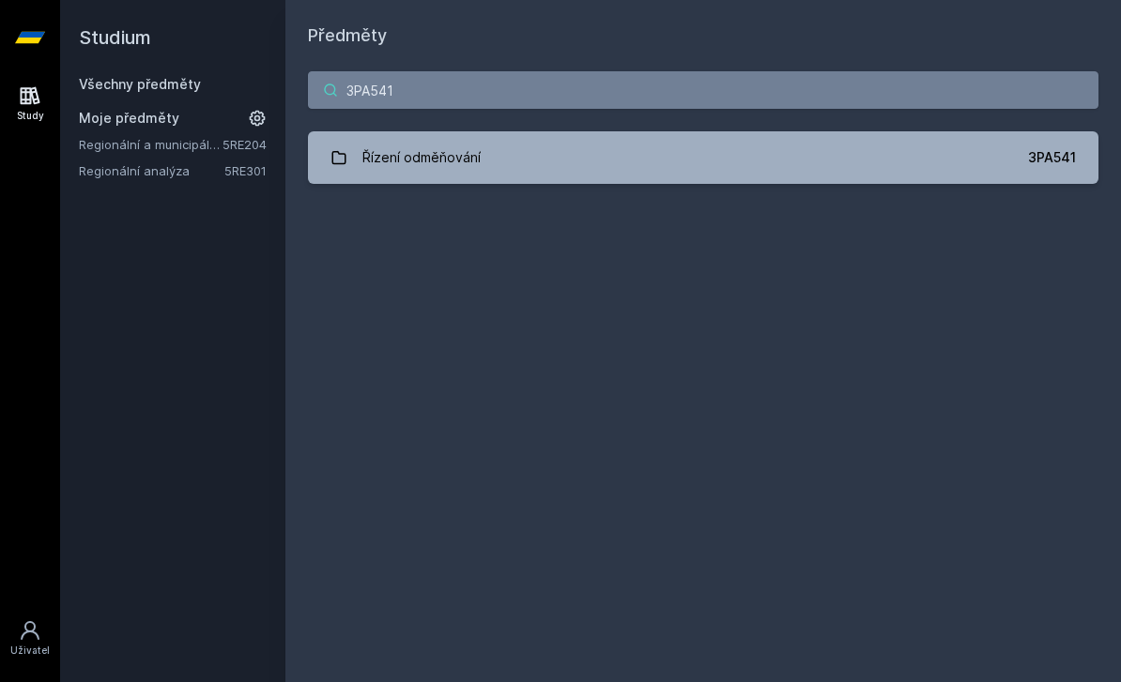  What do you see at coordinates (151, 171) in the screenshot?
I see `a: Regionální analýza` at bounding box center [151, 171].